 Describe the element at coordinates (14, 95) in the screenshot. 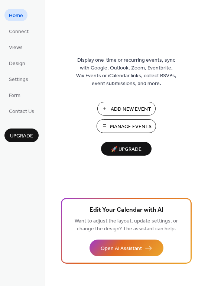

I see `span: Form` at that location.